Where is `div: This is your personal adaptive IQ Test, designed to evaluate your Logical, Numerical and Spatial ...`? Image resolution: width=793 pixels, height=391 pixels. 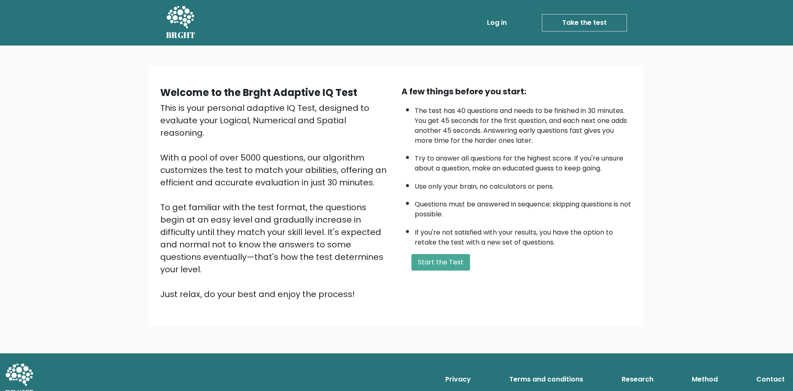 div: This is your personal adaptive IQ Test, designed to evaluate your Logical, Numerical and Spatial ... is located at coordinates (276, 201).